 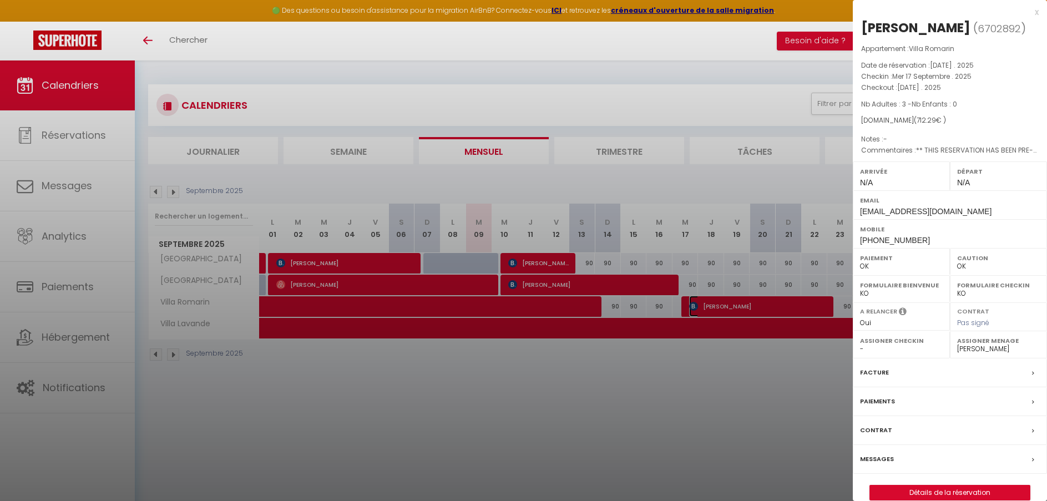 What do you see at coordinates (901, 258) in the screenshot?
I see `label: Paiement` at bounding box center [901, 258].